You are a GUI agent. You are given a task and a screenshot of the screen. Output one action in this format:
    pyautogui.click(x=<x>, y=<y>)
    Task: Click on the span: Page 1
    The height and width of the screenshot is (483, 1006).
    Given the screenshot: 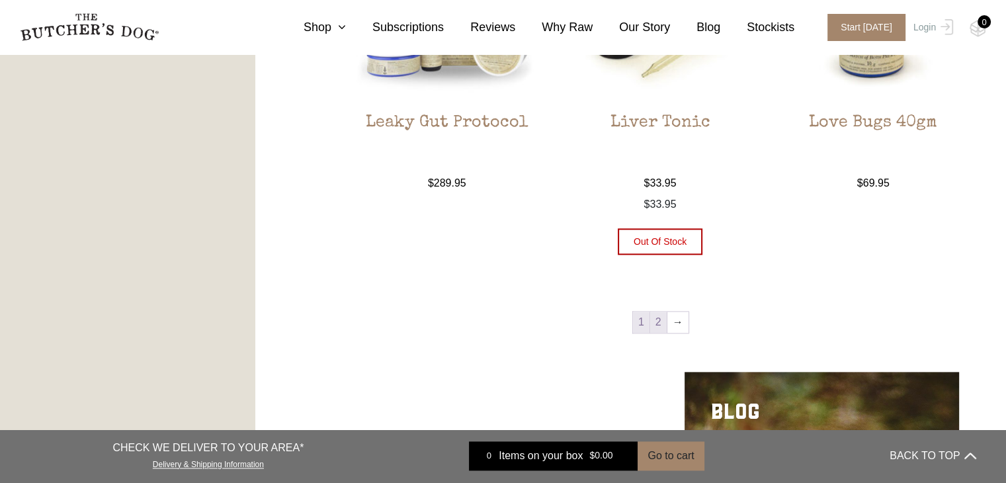 What is the action you would take?
    pyautogui.click(x=641, y=322)
    